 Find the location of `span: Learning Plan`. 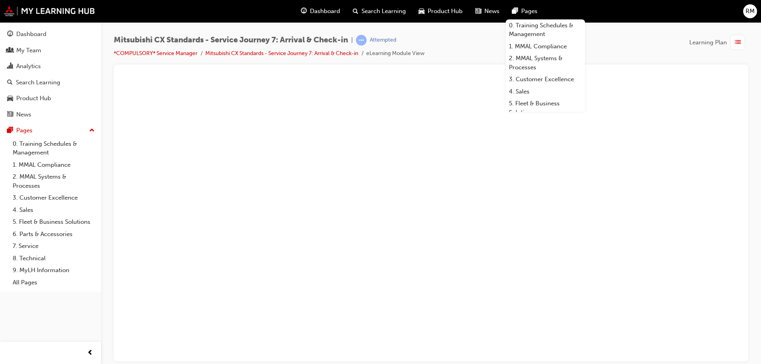

span: Learning Plan is located at coordinates (708, 42).